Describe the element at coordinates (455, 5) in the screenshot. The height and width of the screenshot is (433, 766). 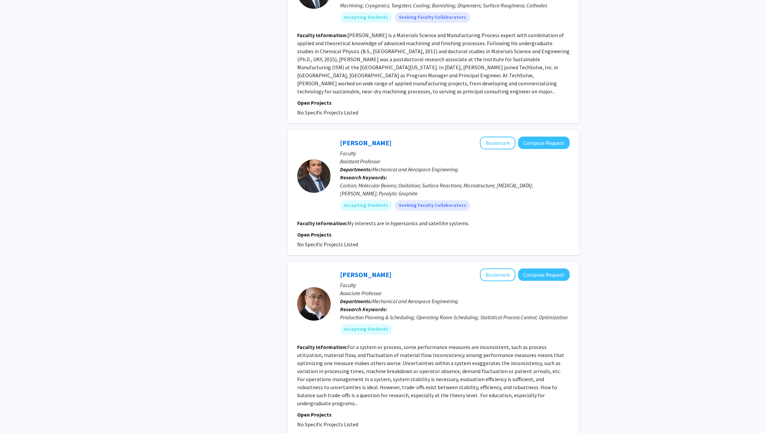
I see `div: Machining; Cryogenics; Tungsten; Cooling; Burnishing; Dispensers; Surface Roughness; Cathodes` at that location.